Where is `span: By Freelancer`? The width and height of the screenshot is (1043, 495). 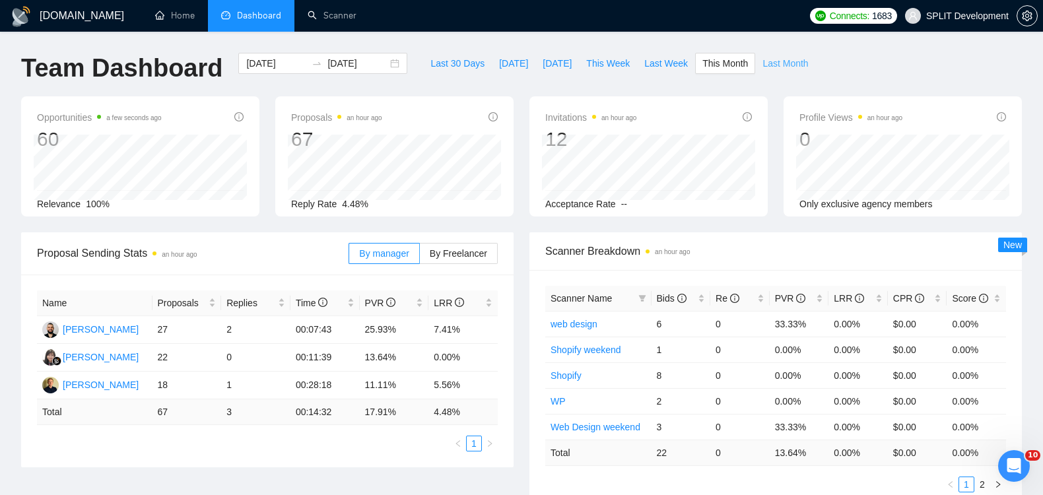 span: By Freelancer is located at coordinates (458, 254).